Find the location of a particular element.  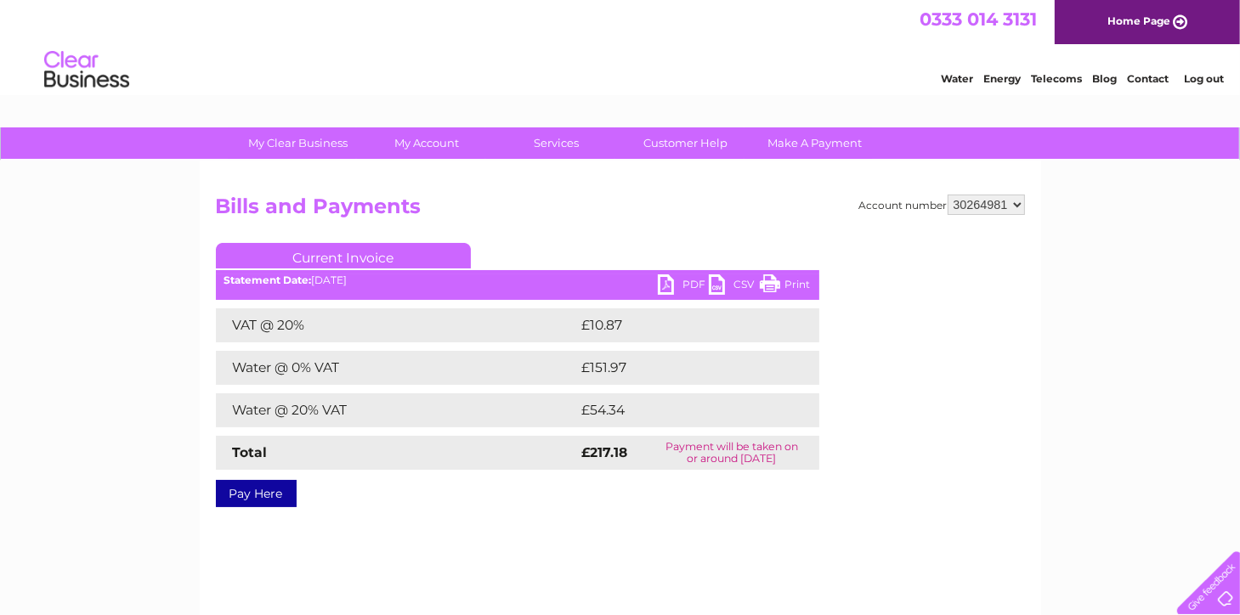

a: CSV is located at coordinates (734, 286).